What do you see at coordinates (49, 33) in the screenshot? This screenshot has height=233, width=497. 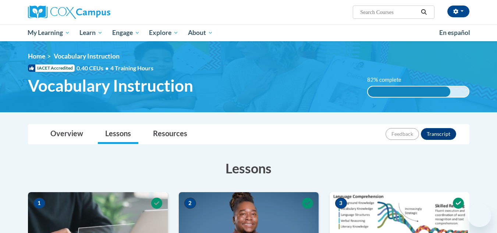 I see `a: My Learning` at bounding box center [49, 33].